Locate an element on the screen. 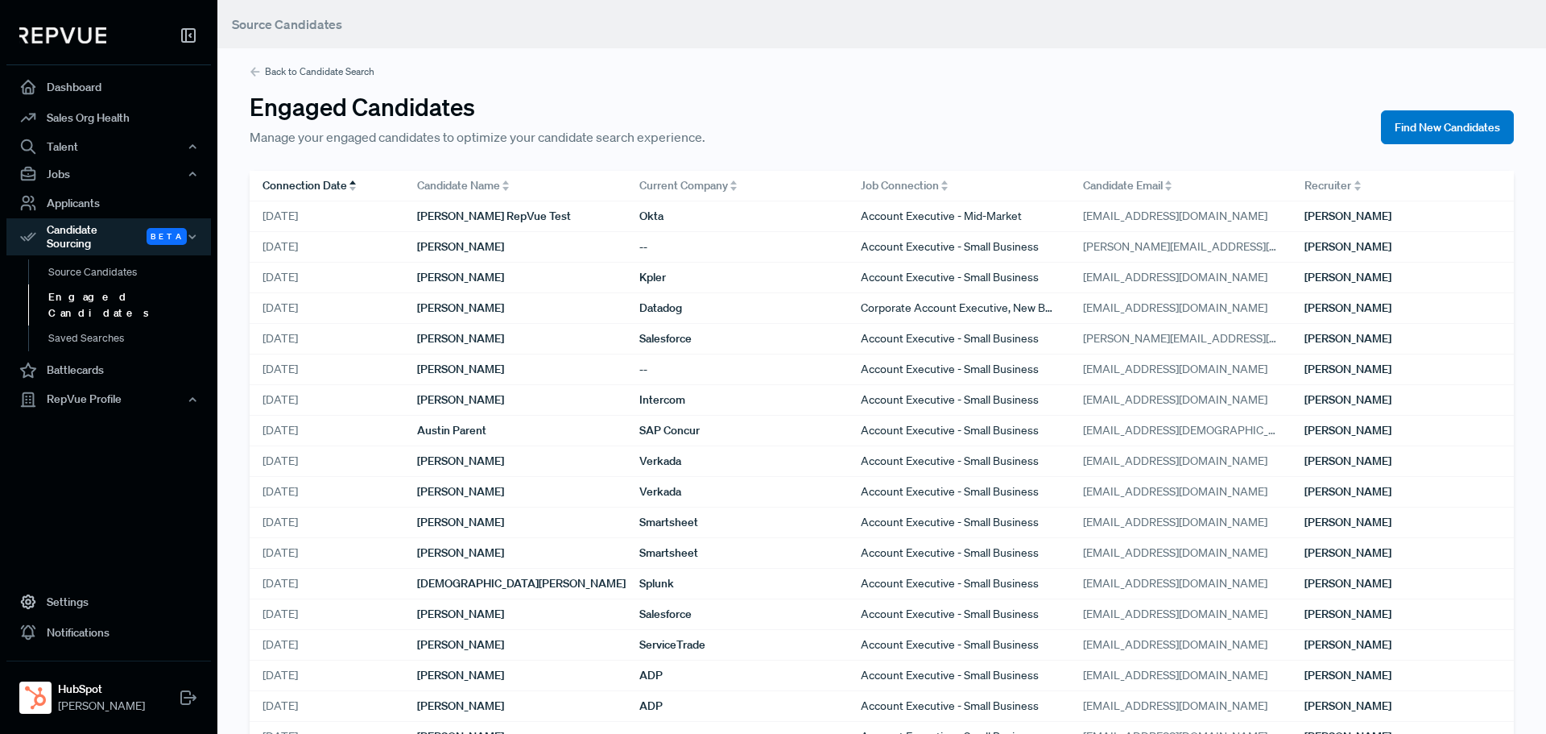 Image resolution: width=1546 pixels, height=734 pixels. button: Jobs is located at coordinates (109, 174).